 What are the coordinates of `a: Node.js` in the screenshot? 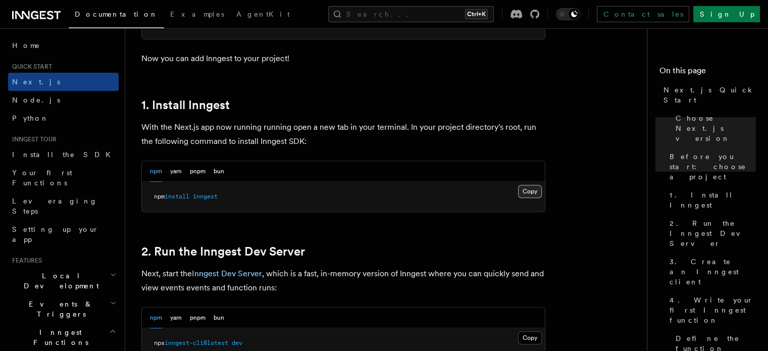 It's located at (63, 100).